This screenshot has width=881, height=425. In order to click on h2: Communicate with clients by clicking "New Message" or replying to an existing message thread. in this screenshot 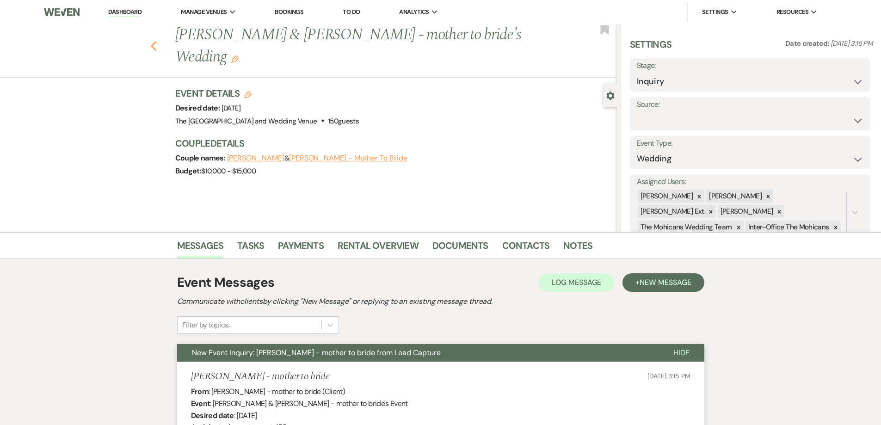, I will do `click(441, 301)`.